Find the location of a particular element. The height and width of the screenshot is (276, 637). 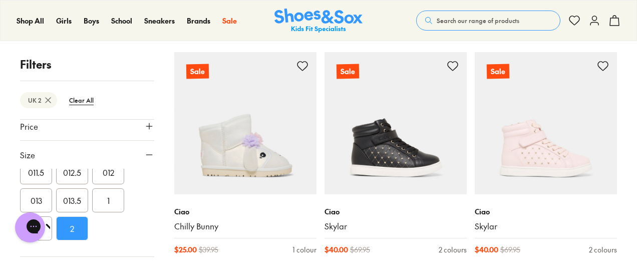

span: Size is located at coordinates (28, 155).